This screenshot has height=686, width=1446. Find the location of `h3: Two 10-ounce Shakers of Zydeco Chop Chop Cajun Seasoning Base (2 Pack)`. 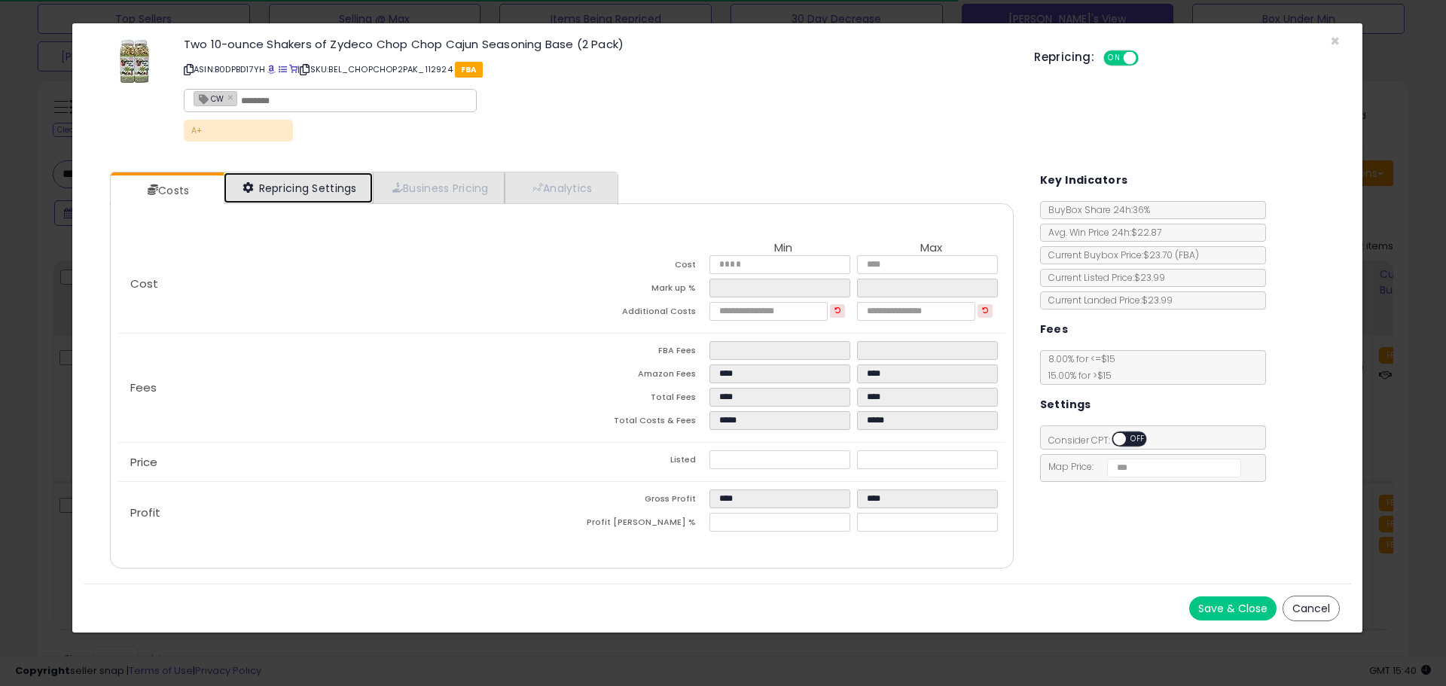

h3: Two 10-ounce Shakers of Zydeco Chop Chop Cajun Seasoning Base (2 Pack) is located at coordinates (597, 44).